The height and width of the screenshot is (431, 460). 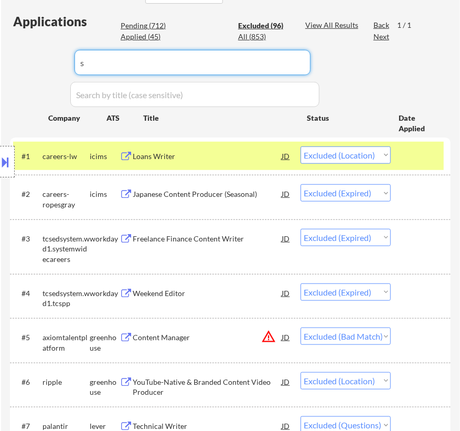 I want to click on button: warning_amber, so click(x=269, y=336).